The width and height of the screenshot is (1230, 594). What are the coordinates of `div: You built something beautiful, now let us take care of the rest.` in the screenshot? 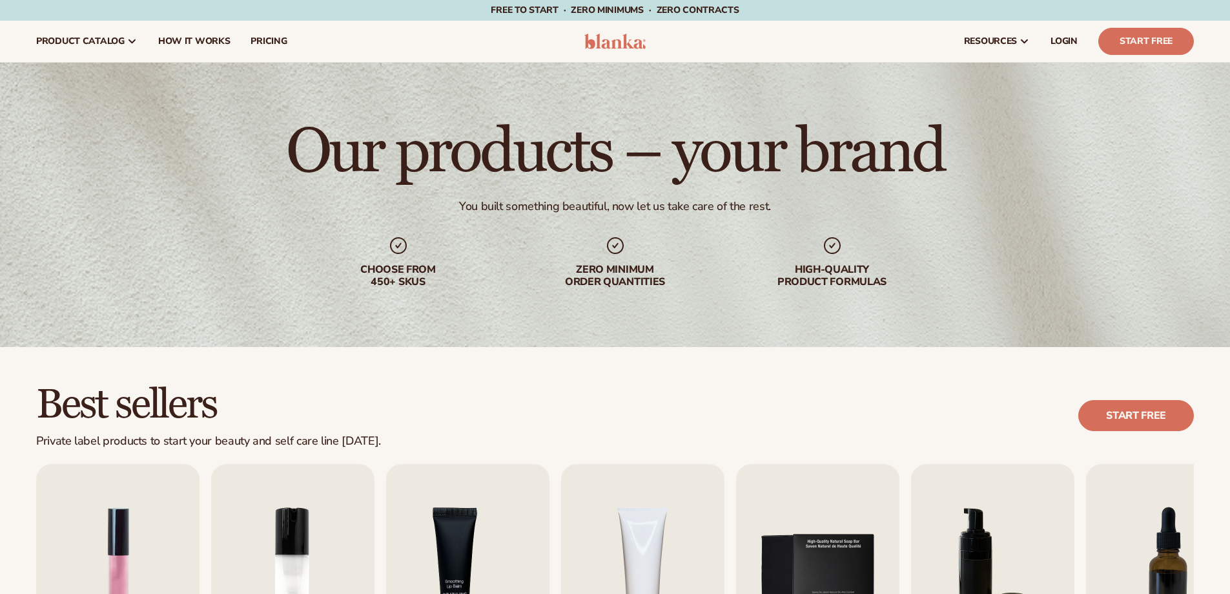 It's located at (615, 206).